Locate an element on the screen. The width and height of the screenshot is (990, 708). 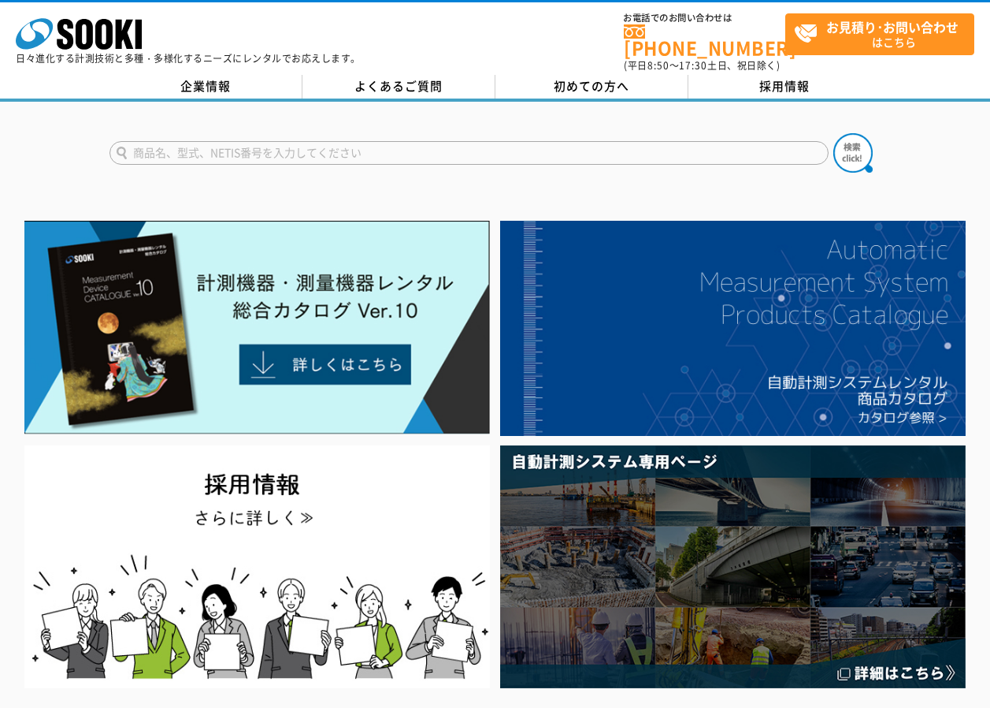
strong: お見積り･お問い合わせ is located at coordinates (893, 27).